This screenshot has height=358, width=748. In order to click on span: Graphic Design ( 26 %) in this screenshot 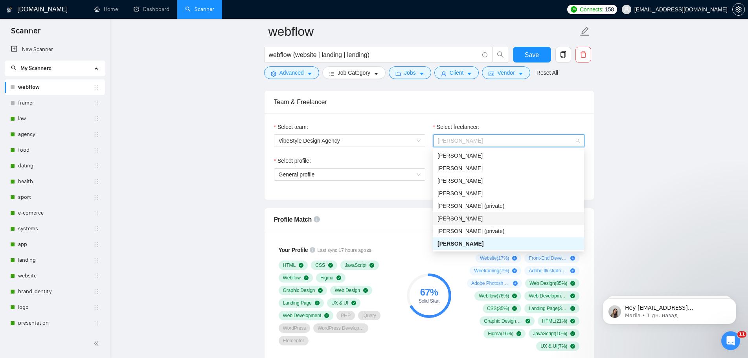, I will do `click(503, 321)`.